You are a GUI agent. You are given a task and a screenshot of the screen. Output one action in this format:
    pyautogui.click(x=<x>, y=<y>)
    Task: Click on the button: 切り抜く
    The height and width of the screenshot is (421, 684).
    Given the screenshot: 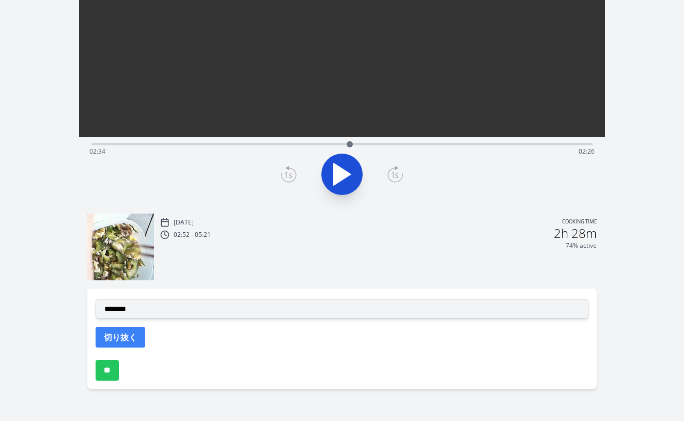 What is the action you would take?
    pyautogui.click(x=120, y=337)
    